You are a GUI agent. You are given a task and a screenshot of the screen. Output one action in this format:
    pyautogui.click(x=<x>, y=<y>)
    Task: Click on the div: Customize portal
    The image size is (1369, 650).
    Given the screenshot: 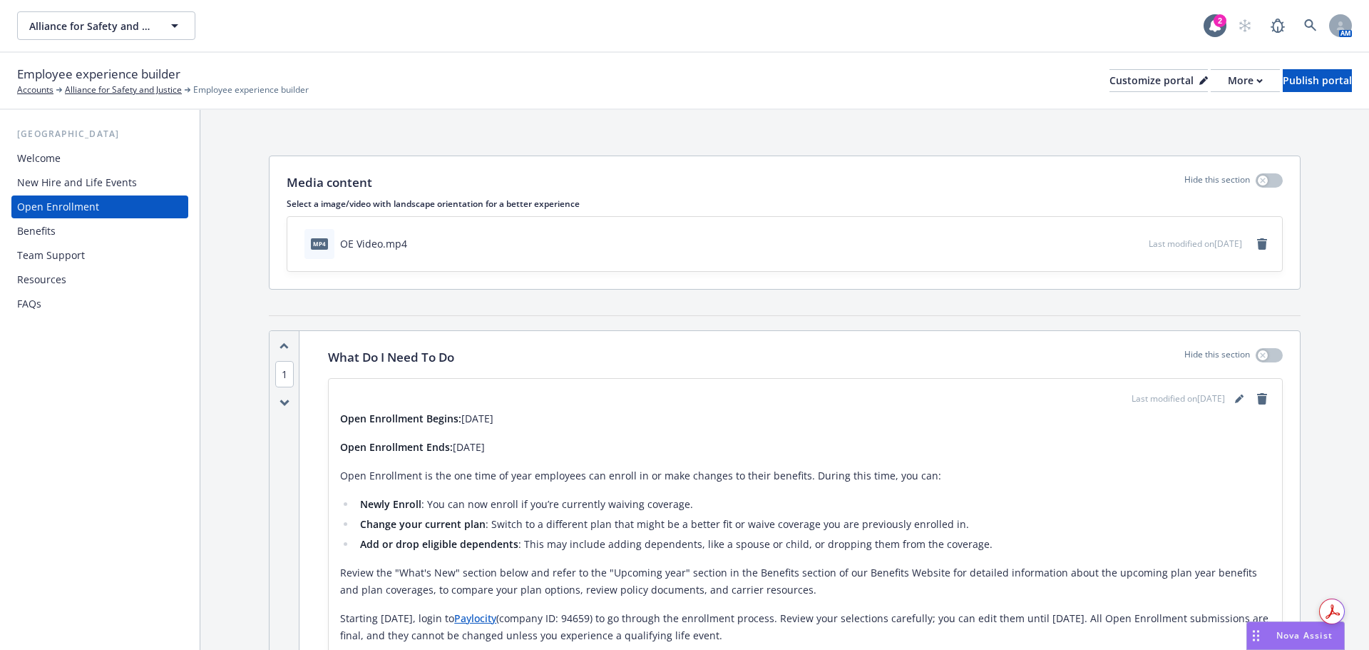 What is the action you would take?
    pyautogui.click(x=1159, y=81)
    